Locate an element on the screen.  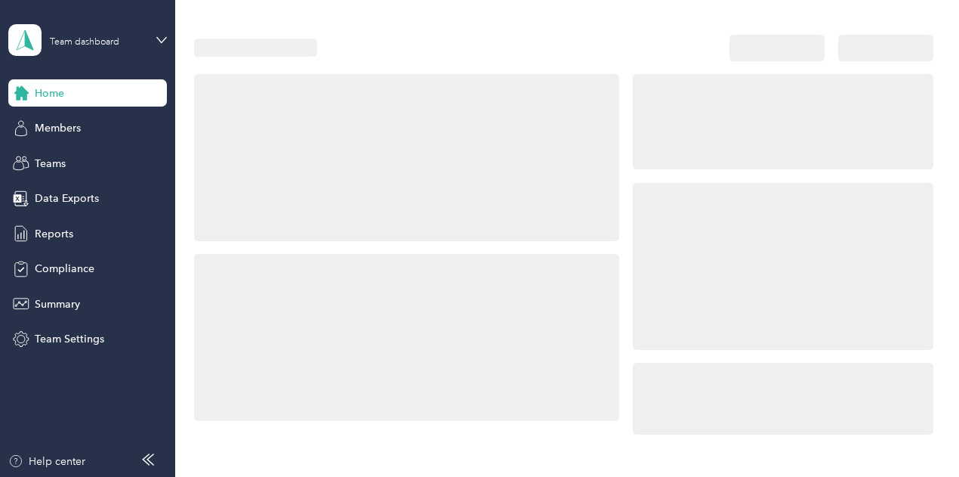
div: Team dashboard is located at coordinates (85, 42).